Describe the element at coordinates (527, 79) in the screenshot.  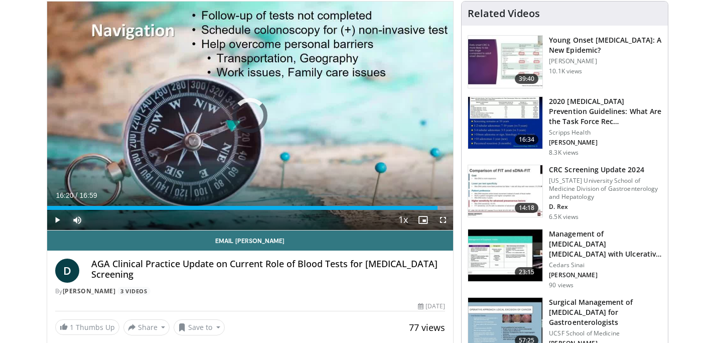
I see `span: 39:40` at that location.